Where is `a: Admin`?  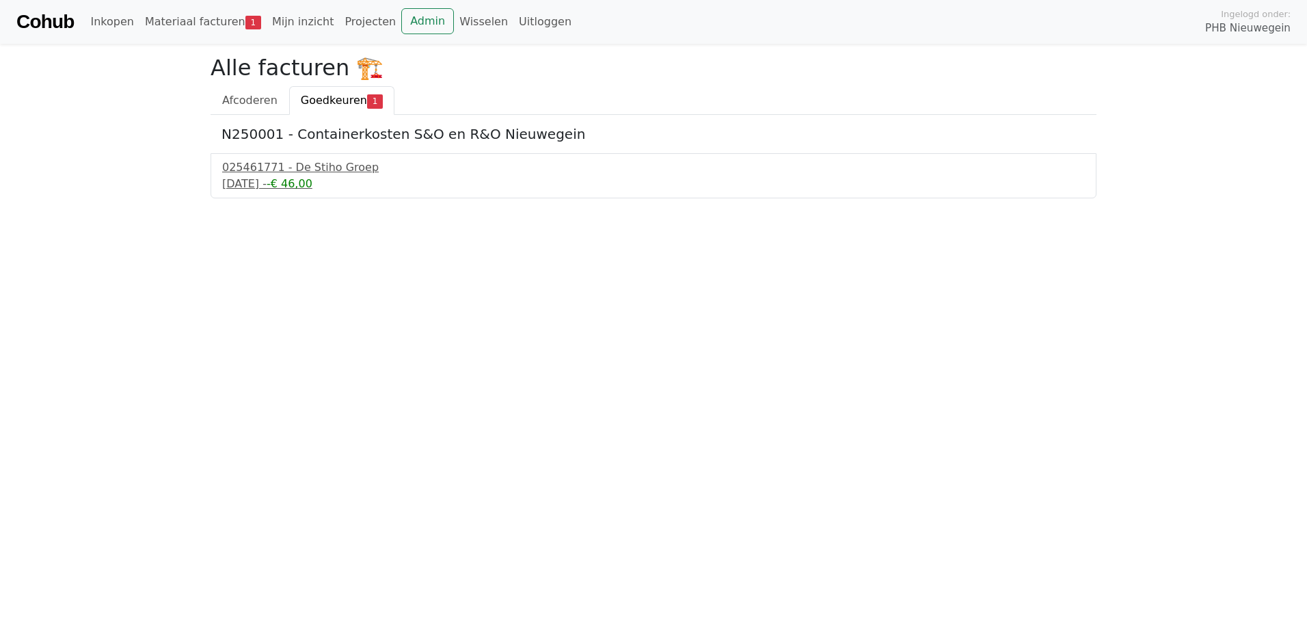
a: Admin is located at coordinates (427, 21).